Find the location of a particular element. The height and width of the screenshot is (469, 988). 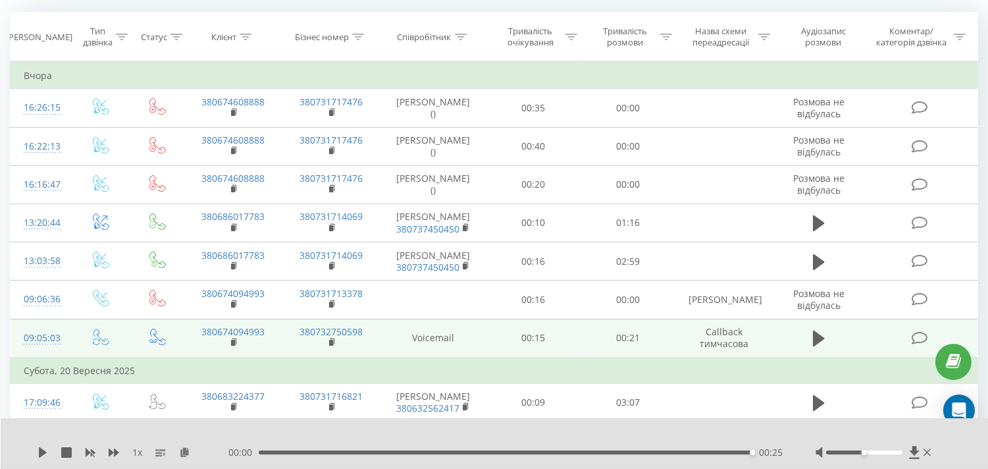

div: Статус is located at coordinates (154, 37).